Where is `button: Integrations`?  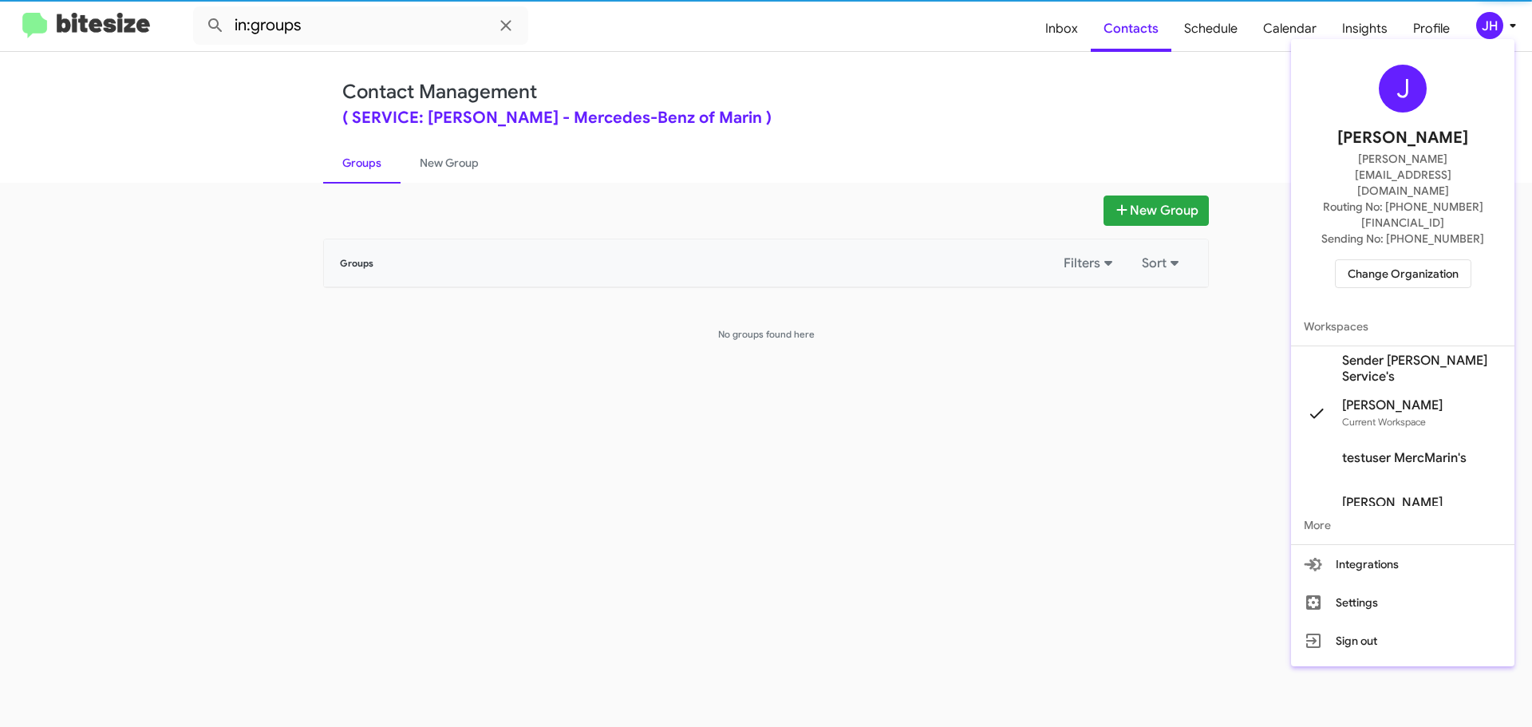
button: Integrations is located at coordinates (1402, 564).